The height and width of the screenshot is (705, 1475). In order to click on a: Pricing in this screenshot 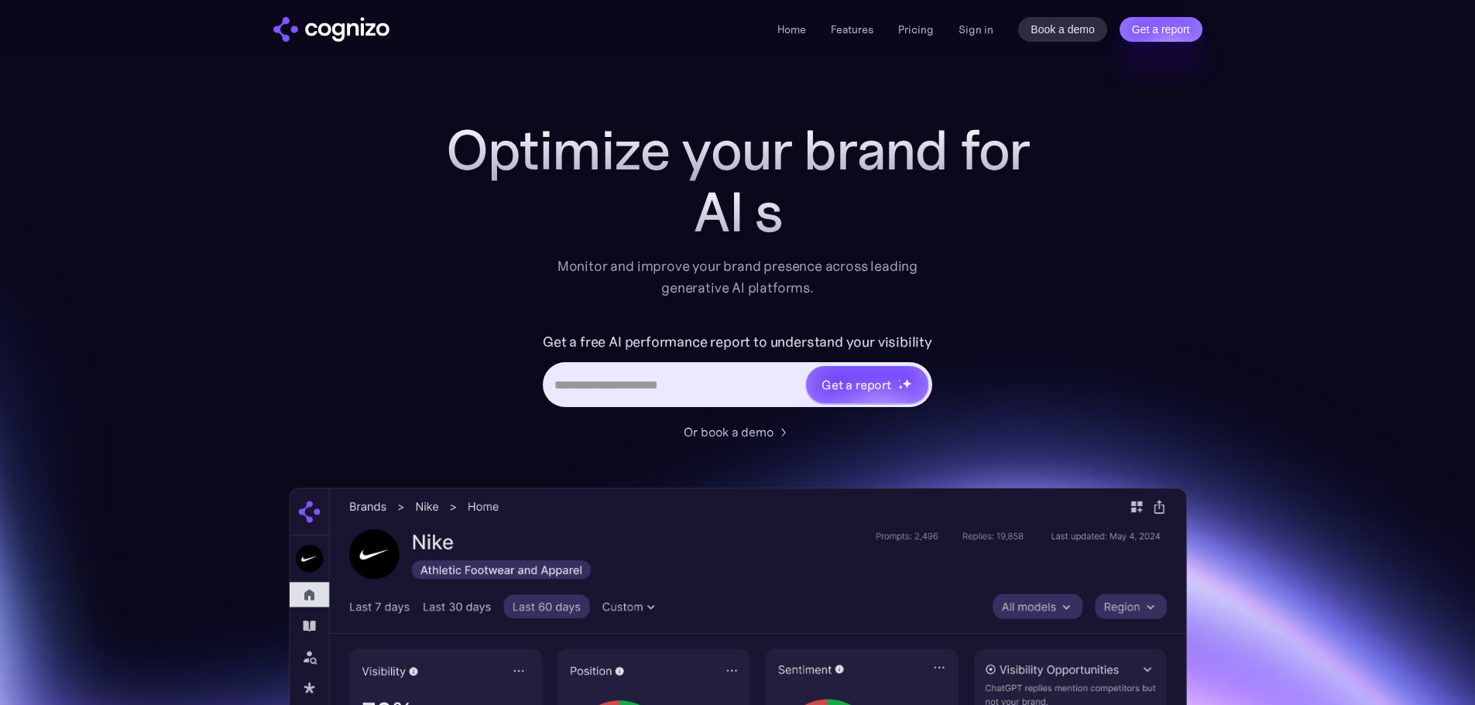, I will do `click(916, 29)`.